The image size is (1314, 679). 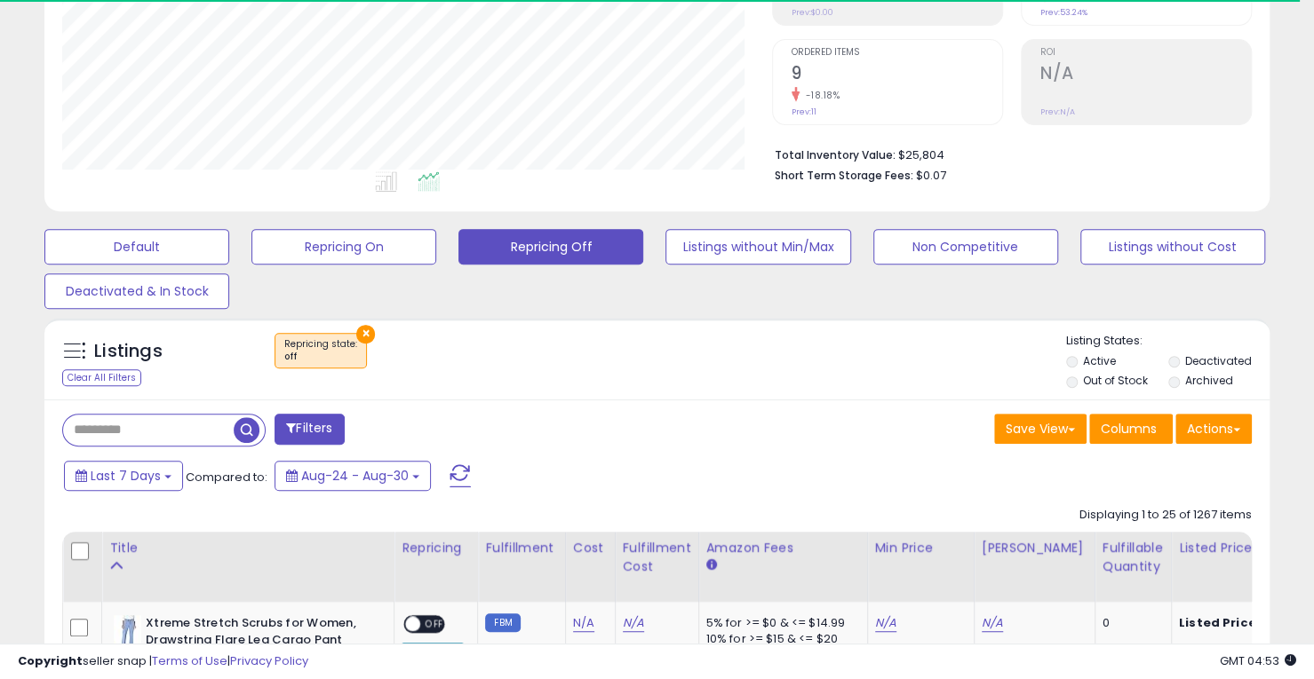 What do you see at coordinates (123, 476) in the screenshot?
I see `button: Last 7 Days` at bounding box center [123, 476].